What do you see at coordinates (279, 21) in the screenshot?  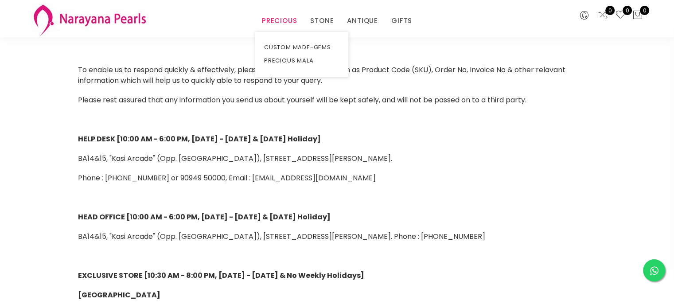 I see `a: PRECIOUS` at bounding box center [279, 21].